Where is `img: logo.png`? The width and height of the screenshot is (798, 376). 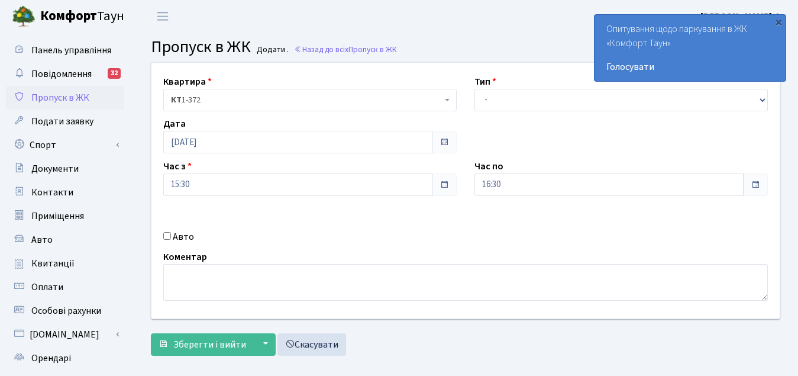 img: logo.png is located at coordinates (24, 17).